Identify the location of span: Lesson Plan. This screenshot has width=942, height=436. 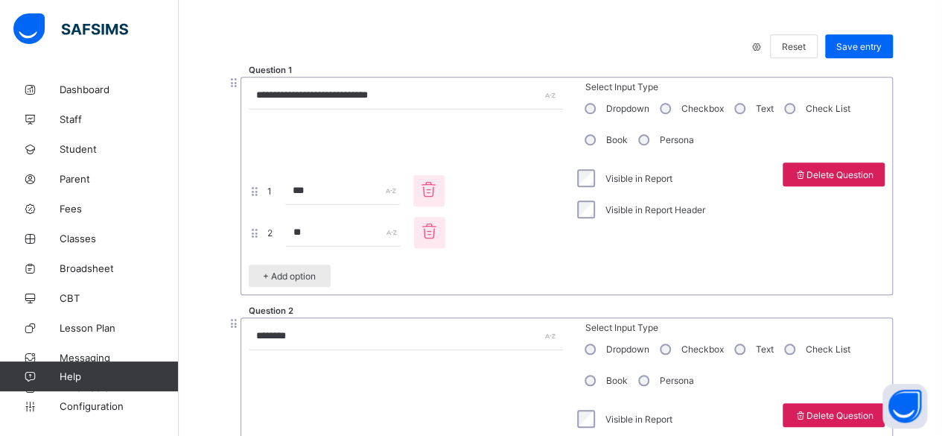
(119, 328).